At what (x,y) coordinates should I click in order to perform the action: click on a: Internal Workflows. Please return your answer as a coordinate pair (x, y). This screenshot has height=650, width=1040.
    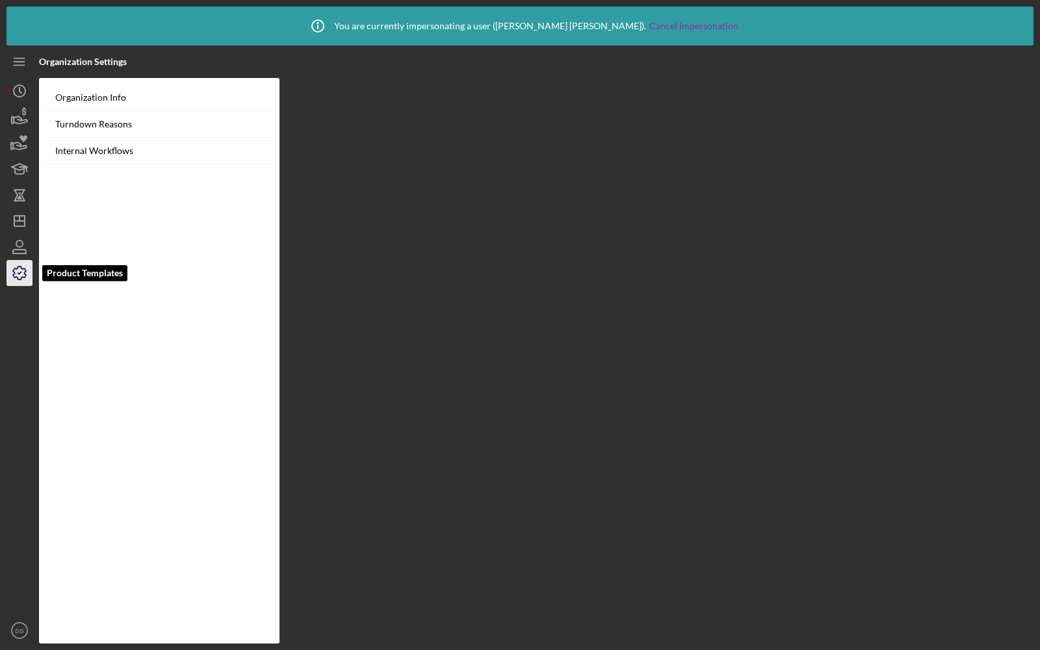
    Looking at the image, I should click on (159, 151).